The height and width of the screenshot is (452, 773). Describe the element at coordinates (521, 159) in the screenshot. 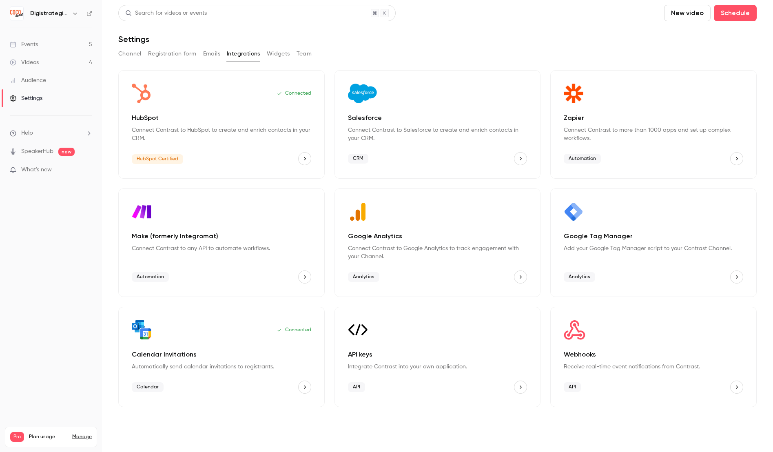

I see `button: Salesforce` at that location.